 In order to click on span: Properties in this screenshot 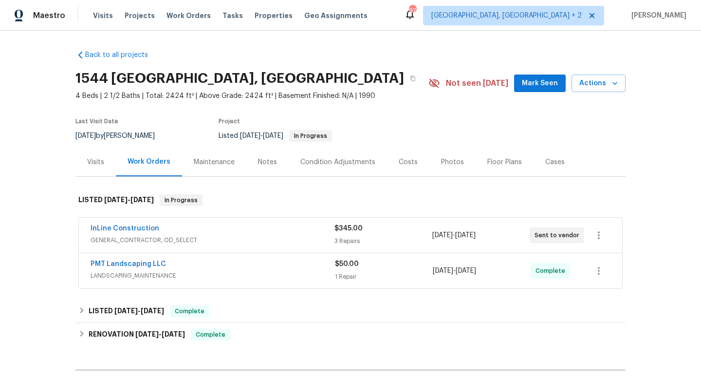, I will do `click(274, 16)`.